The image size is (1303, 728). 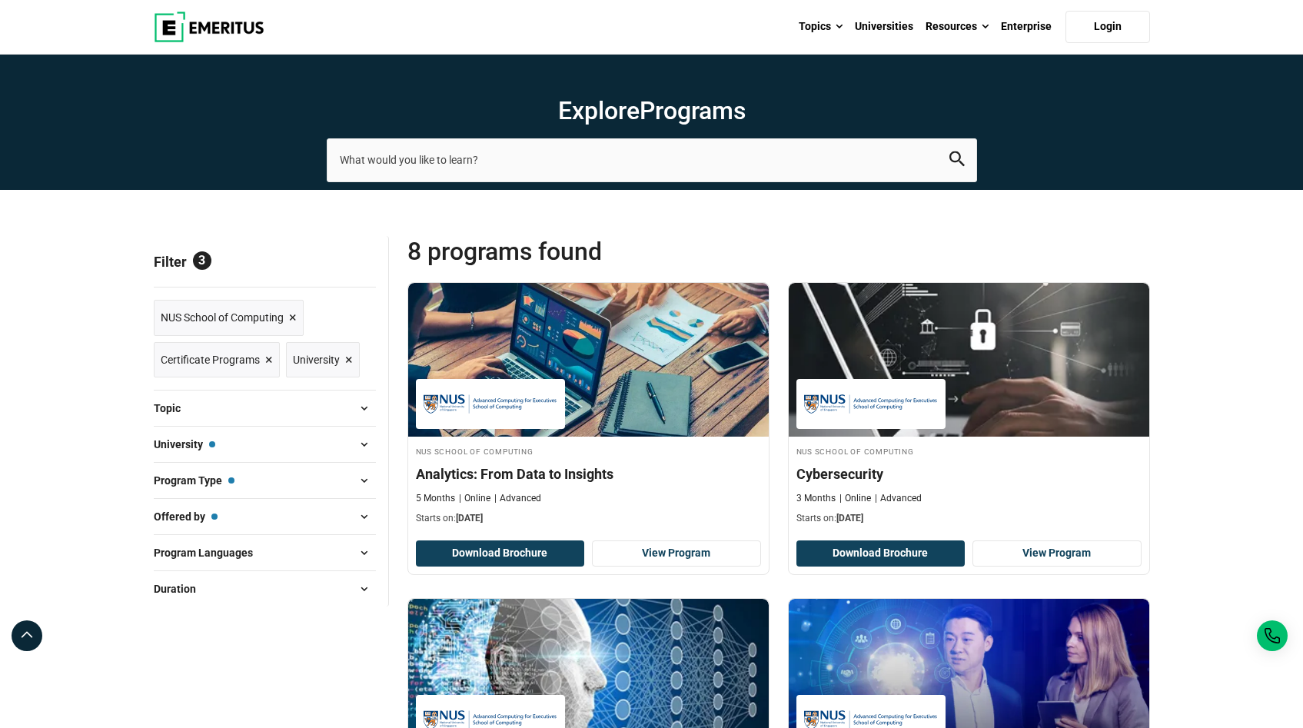 What do you see at coordinates (588, 408) in the screenshot?
I see `a: Business Analytics Course by NUS School of Computing - September 30, 2025 NUS School of Computing...` at bounding box center [588, 408].